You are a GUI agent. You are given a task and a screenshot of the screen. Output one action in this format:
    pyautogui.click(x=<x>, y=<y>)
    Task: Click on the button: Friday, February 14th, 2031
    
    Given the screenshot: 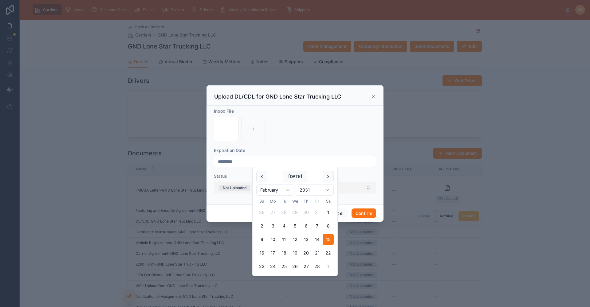 What is the action you would take?
    pyautogui.click(x=317, y=240)
    